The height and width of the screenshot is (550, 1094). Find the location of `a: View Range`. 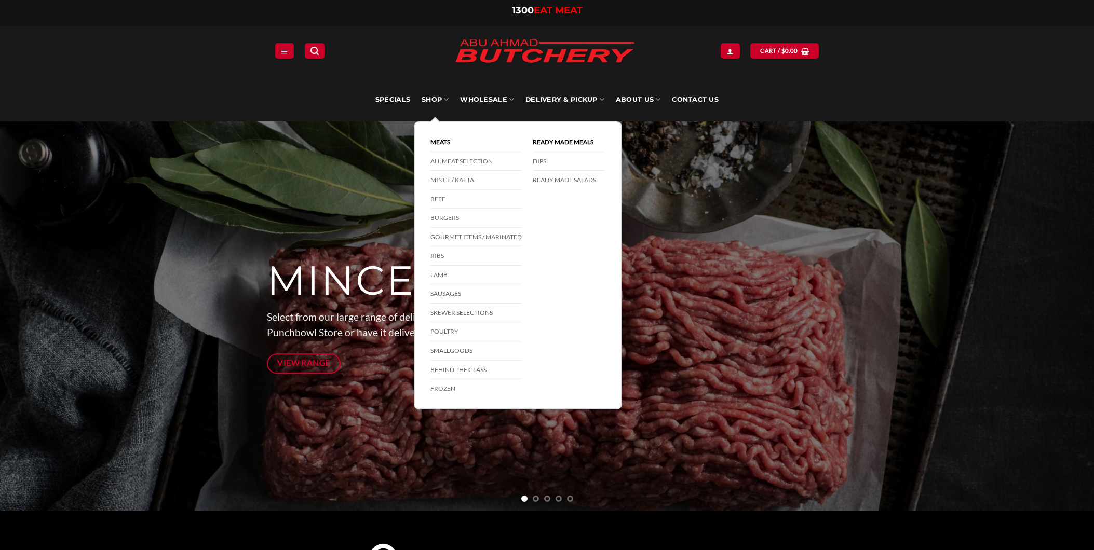

a: View Range is located at coordinates (304, 364).